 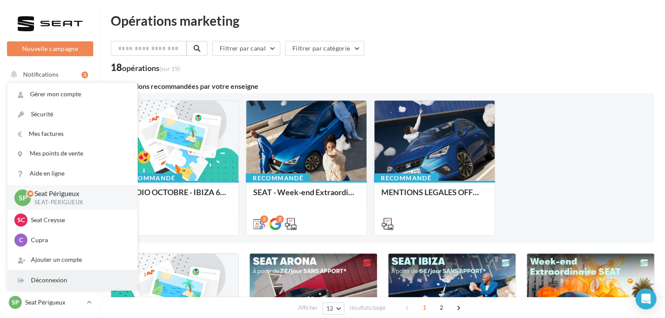 What do you see at coordinates (334, 309) in the screenshot?
I see `button: 12` at bounding box center [334, 309].